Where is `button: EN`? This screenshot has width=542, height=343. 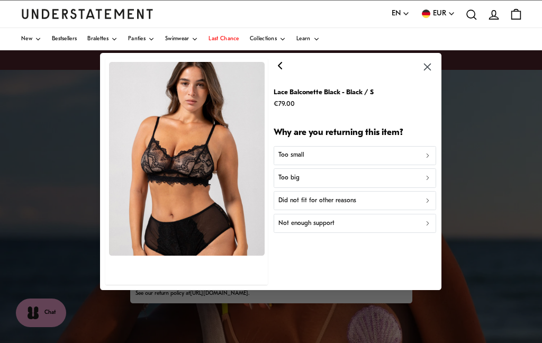 button: EN is located at coordinates (401, 14).